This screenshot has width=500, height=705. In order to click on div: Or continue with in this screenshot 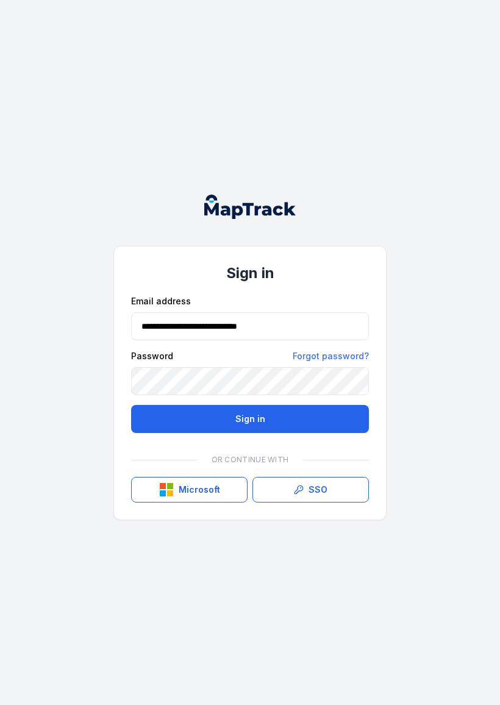, I will do `click(250, 460)`.